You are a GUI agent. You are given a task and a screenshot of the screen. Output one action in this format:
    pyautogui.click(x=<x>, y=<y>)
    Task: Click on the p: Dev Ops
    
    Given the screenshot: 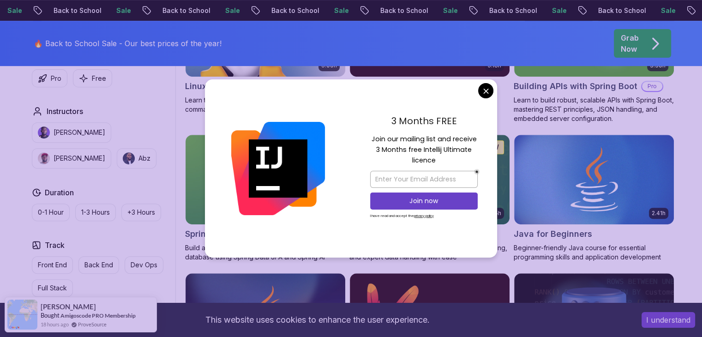 What is the action you would take?
    pyautogui.click(x=144, y=265)
    